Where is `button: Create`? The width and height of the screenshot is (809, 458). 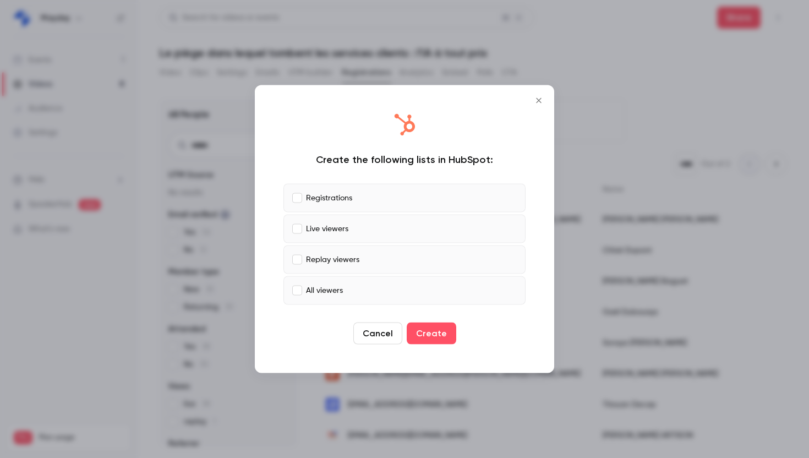 button: Create is located at coordinates (431, 333).